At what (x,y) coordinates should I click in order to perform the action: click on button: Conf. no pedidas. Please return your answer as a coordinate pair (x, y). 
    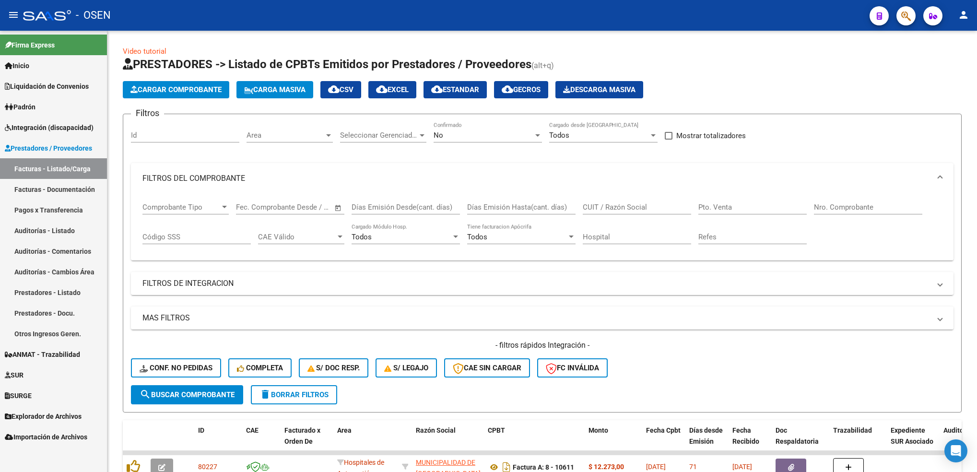
    Looking at the image, I should click on (176, 368).